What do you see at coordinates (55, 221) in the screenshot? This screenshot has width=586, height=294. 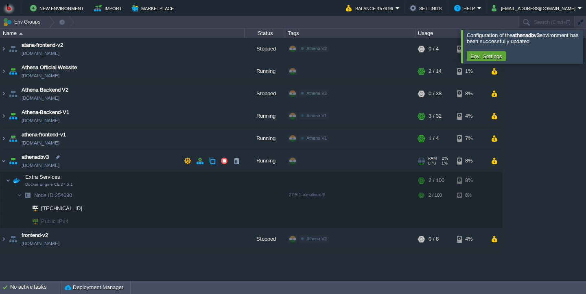 I see `a: Public IPv4` at bounding box center [55, 221].